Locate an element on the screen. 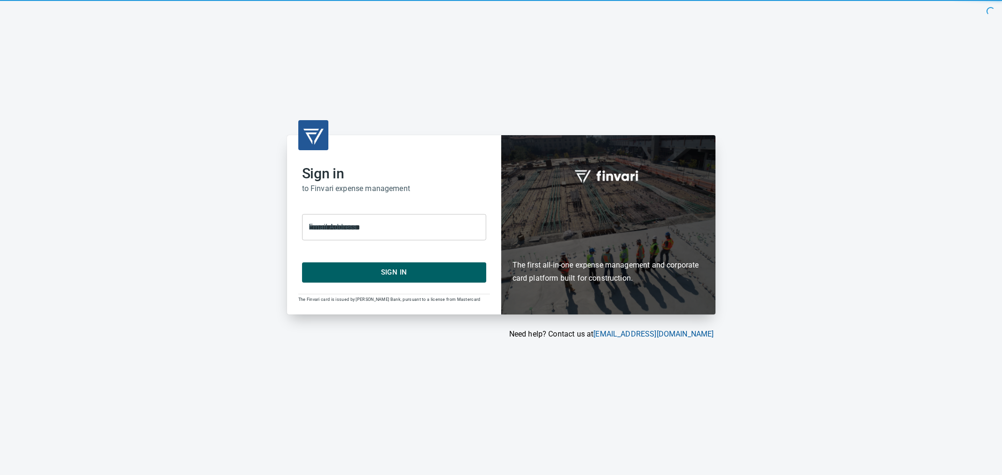  button: Sign In is located at coordinates (394, 272).